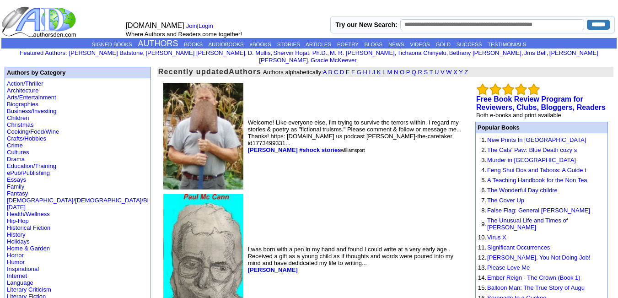 The width and height of the screenshot is (618, 298). I want to click on a: POETRY, so click(348, 44).